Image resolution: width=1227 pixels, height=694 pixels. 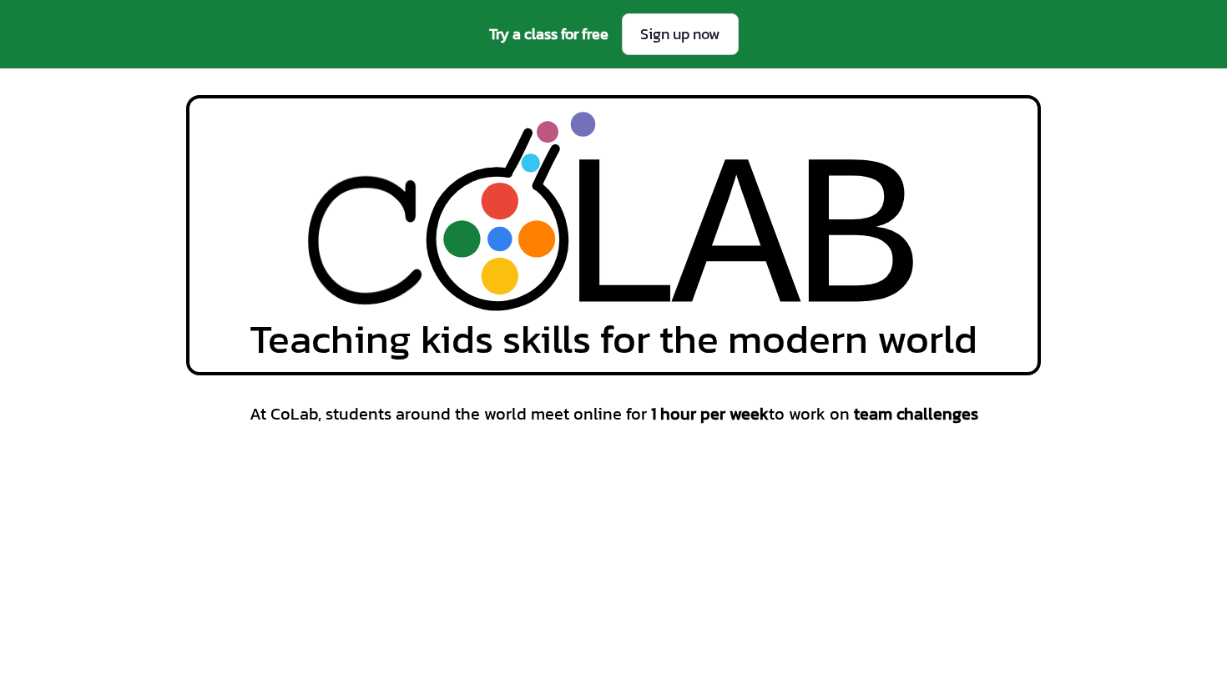 What do you see at coordinates (916, 414) in the screenshot?
I see `span: team challenges` at bounding box center [916, 414].